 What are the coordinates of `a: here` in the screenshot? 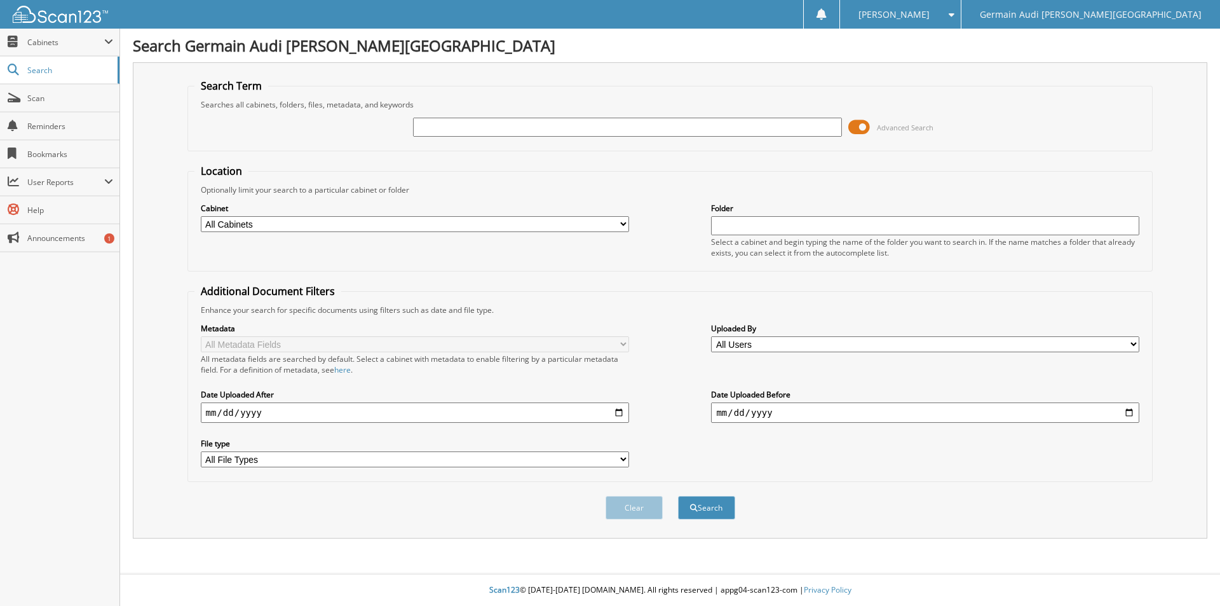 It's located at (343, 369).